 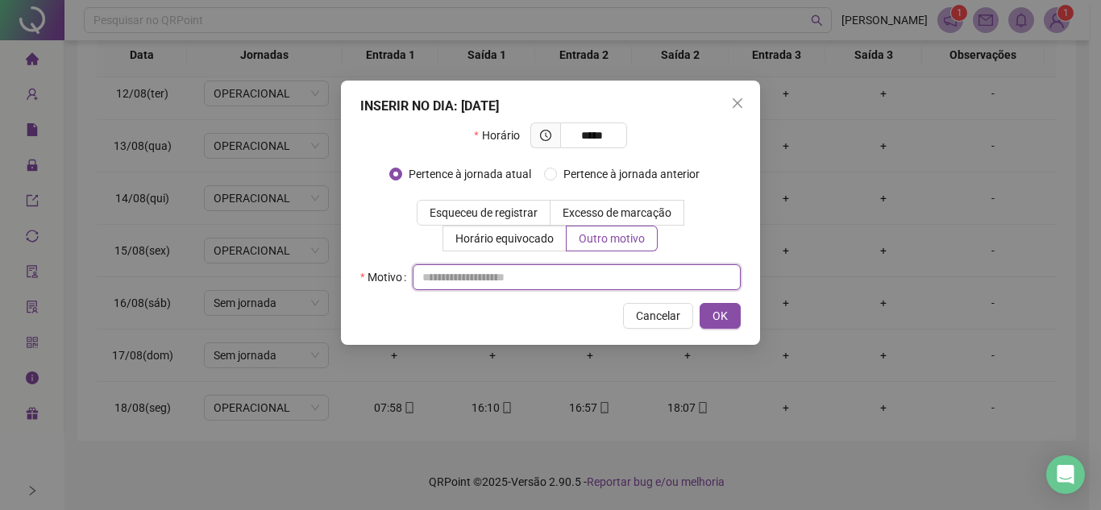 What do you see at coordinates (658, 316) in the screenshot?
I see `button: Cancelar` at bounding box center [658, 316].